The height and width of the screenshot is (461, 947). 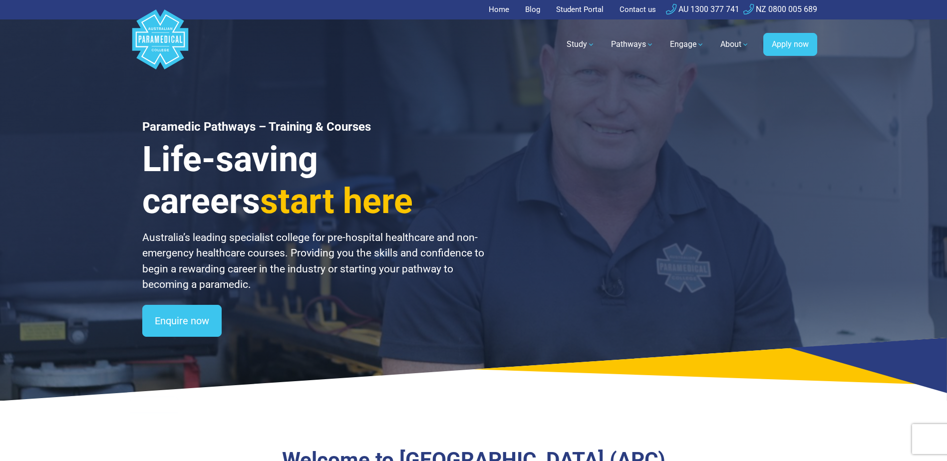 I want to click on a: AU 1300 377 741, so click(x=703, y=9).